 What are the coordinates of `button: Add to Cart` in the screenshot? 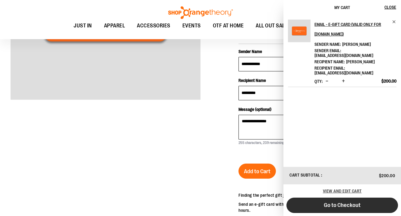 It's located at (257, 171).